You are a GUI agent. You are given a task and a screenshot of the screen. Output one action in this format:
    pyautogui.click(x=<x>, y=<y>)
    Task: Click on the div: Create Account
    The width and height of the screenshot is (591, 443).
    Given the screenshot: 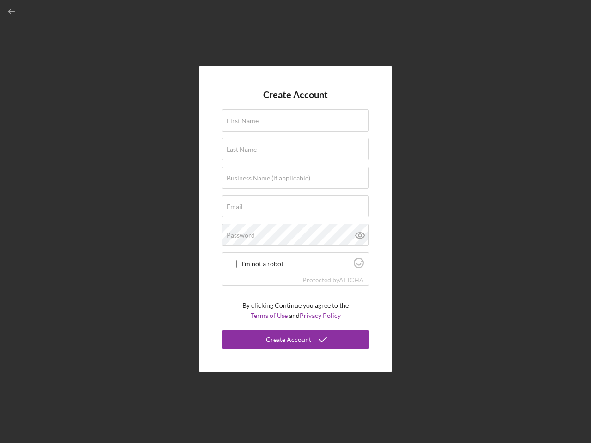 What is the action you would take?
    pyautogui.click(x=288, y=340)
    